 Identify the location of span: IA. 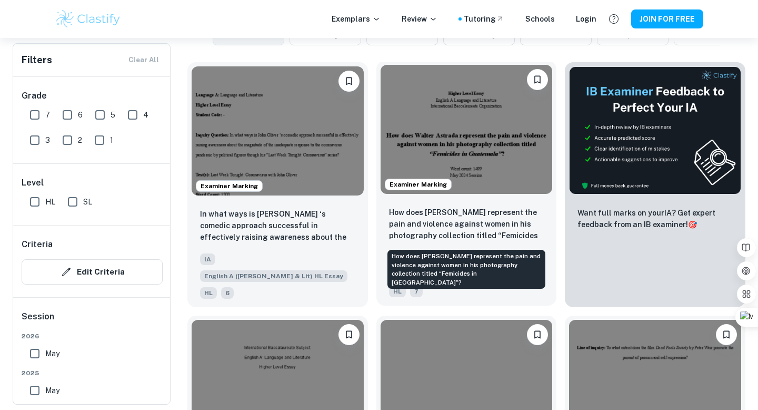
(207, 259).